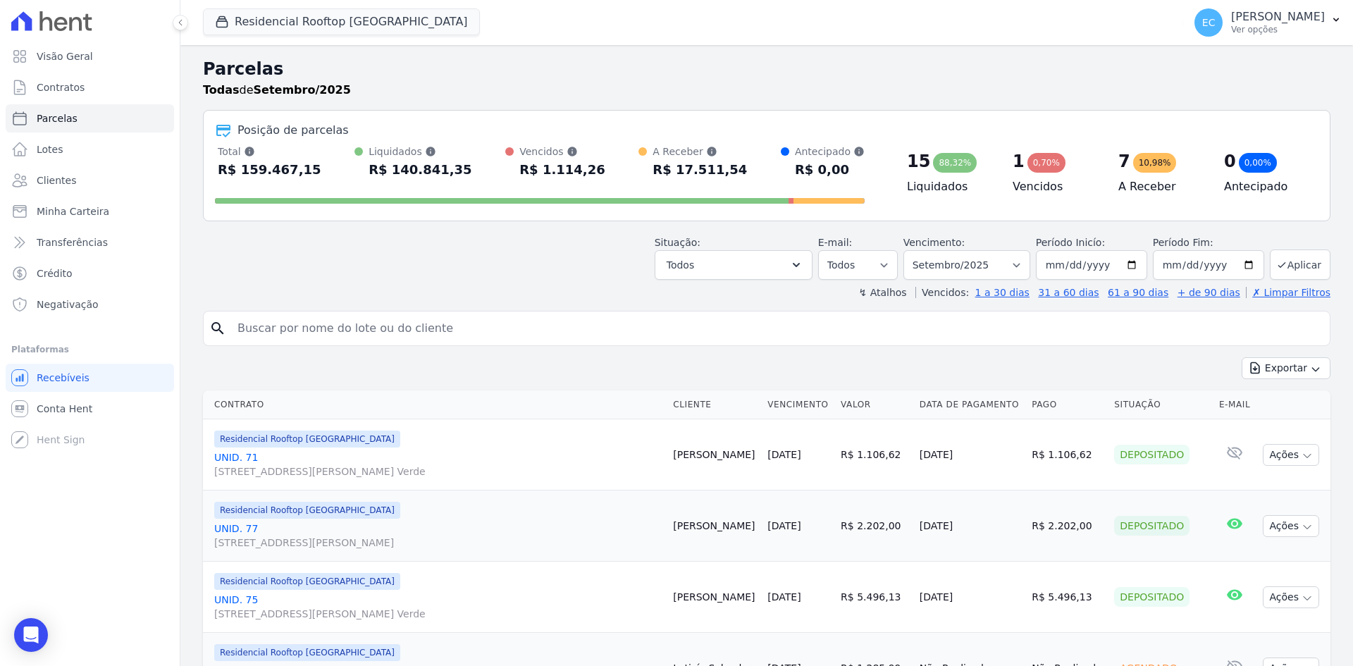 The image size is (1353, 666). Describe the element at coordinates (1278, 30) in the screenshot. I see `p: Ver opções` at that location.